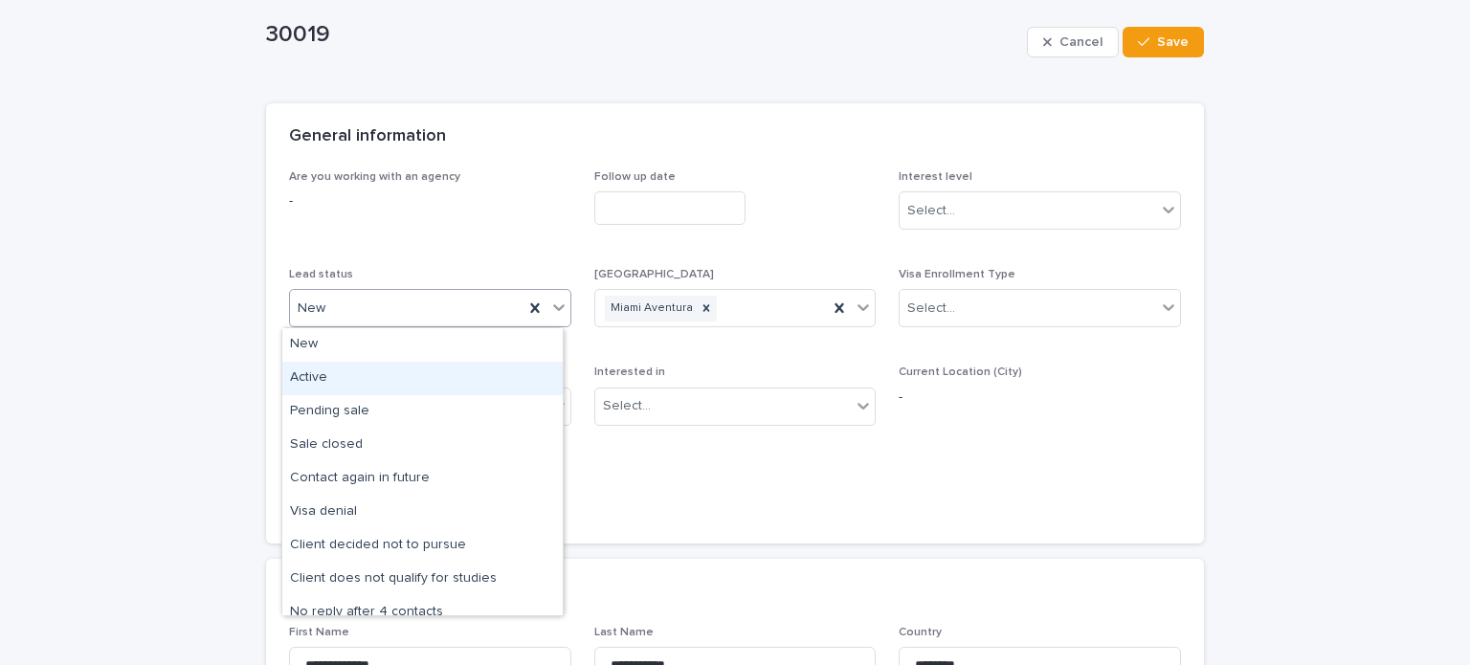 The image size is (1470, 665). Describe the element at coordinates (422, 445) in the screenshot. I see `div: Sale closed` at that location.